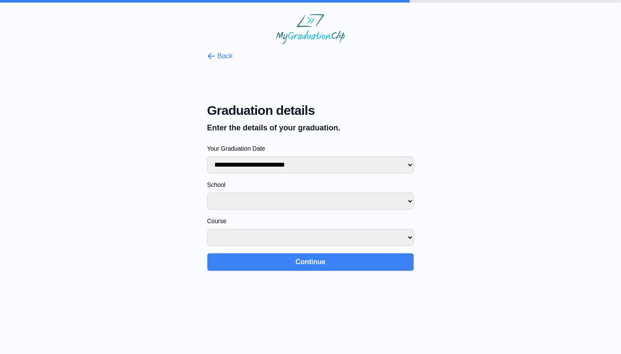 The height and width of the screenshot is (354, 621). I want to click on p: Enter the details of your graduation., so click(311, 128).